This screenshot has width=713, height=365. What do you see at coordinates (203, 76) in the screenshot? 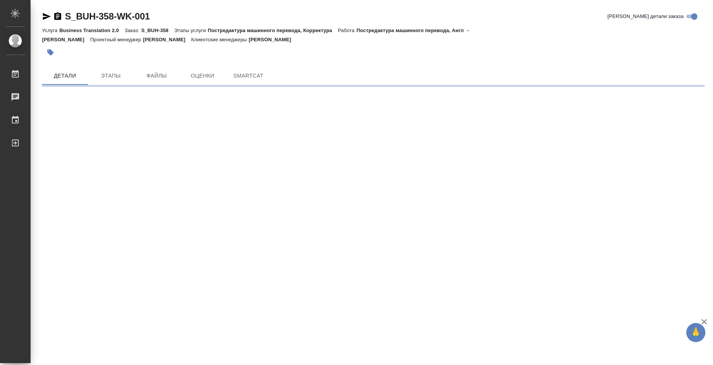
I see `span: Оценки` at bounding box center [203, 76].